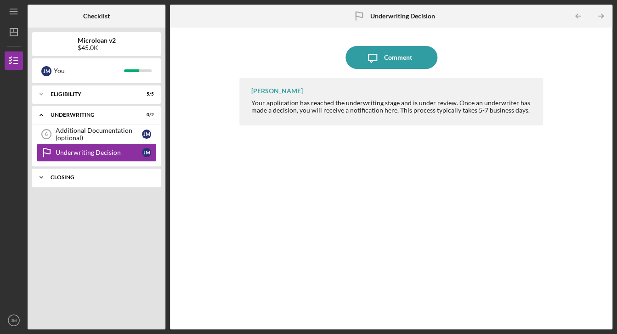 The width and height of the screenshot is (617, 334). Describe the element at coordinates (146, 115) in the screenshot. I see `div: 0 / 2` at that location.